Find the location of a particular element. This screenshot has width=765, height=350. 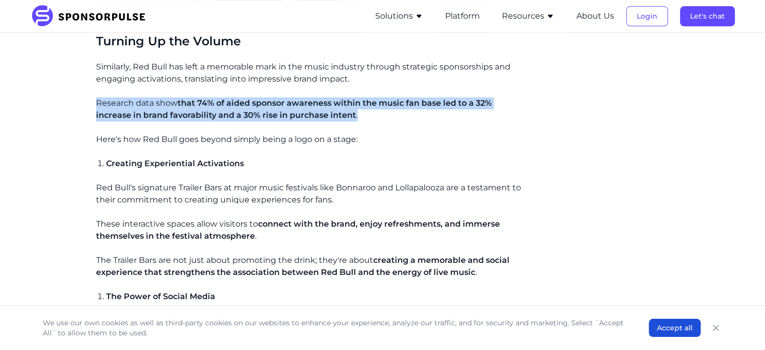

p: These interactive spaces allow visitors to . is located at coordinates (310, 230).